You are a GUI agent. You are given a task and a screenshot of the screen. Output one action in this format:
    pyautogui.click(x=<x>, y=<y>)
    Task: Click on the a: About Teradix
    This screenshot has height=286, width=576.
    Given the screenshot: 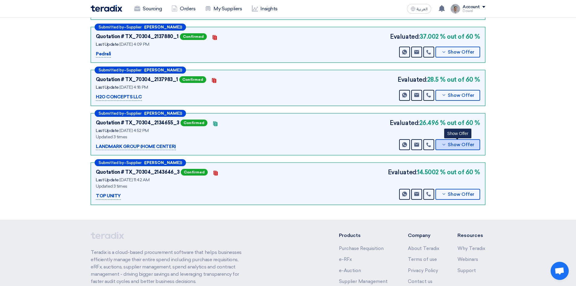 What is the action you would take?
    pyautogui.click(x=424, y=248)
    